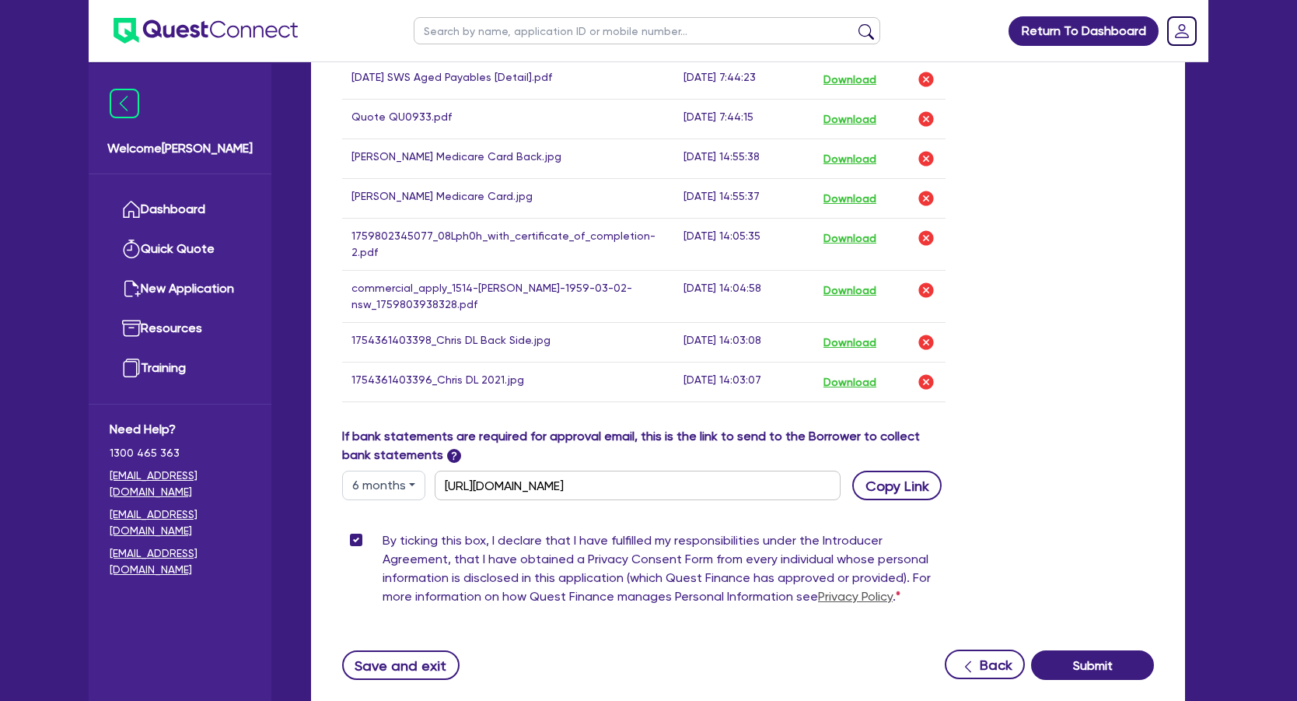 This screenshot has width=1297, height=701. I want to click on a: New Application, so click(180, 289).